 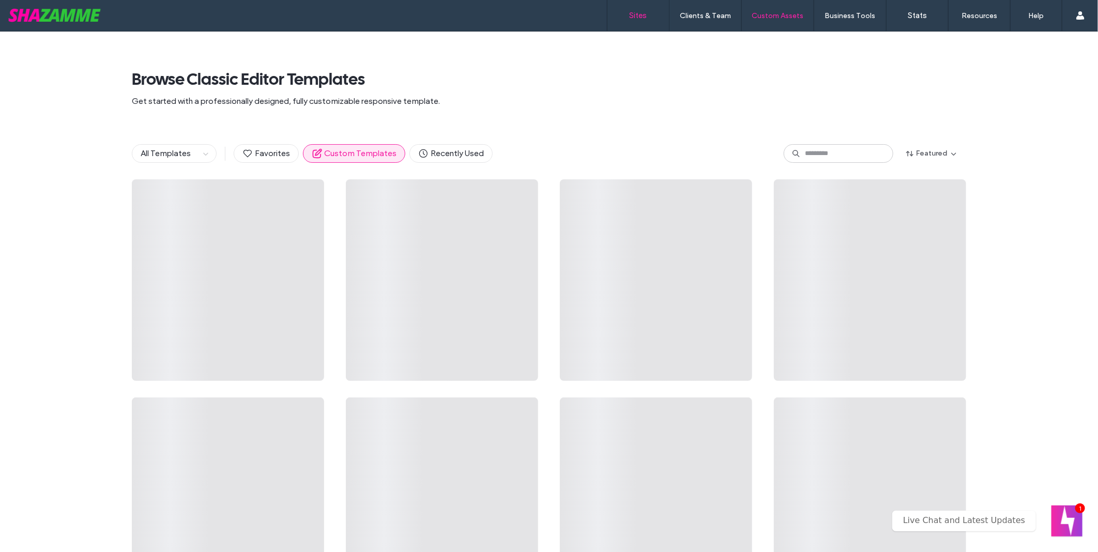 What do you see at coordinates (549, 101) in the screenshot?
I see `span: Get started with a professionally designed, fully customizable responsive template.` at bounding box center [549, 101].